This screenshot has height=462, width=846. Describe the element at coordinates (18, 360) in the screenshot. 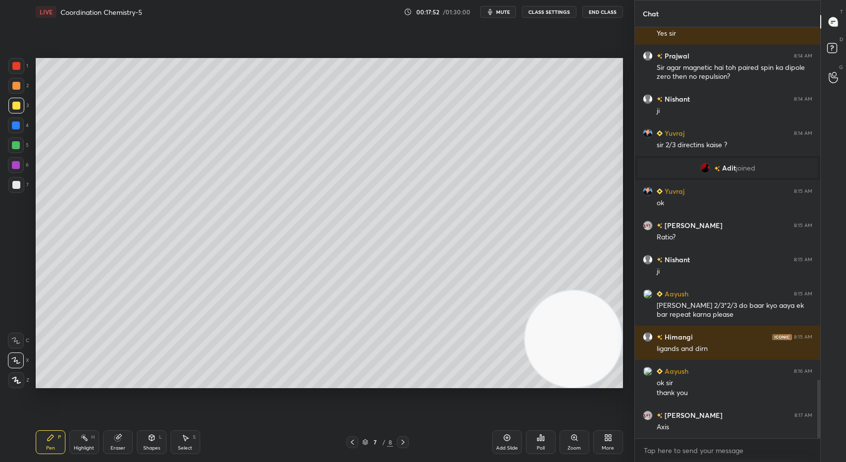

I see `div: X` at that location.